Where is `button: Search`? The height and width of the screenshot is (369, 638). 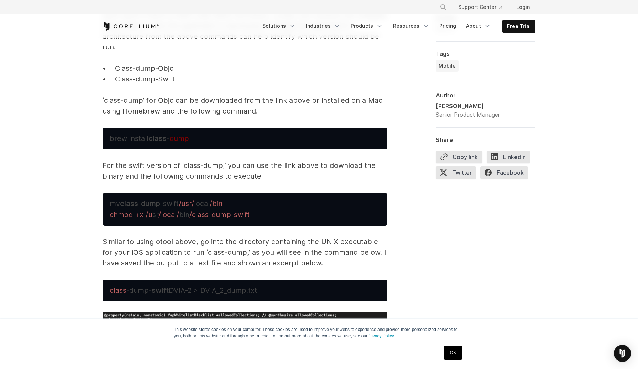
button: Search is located at coordinates (443, 7).